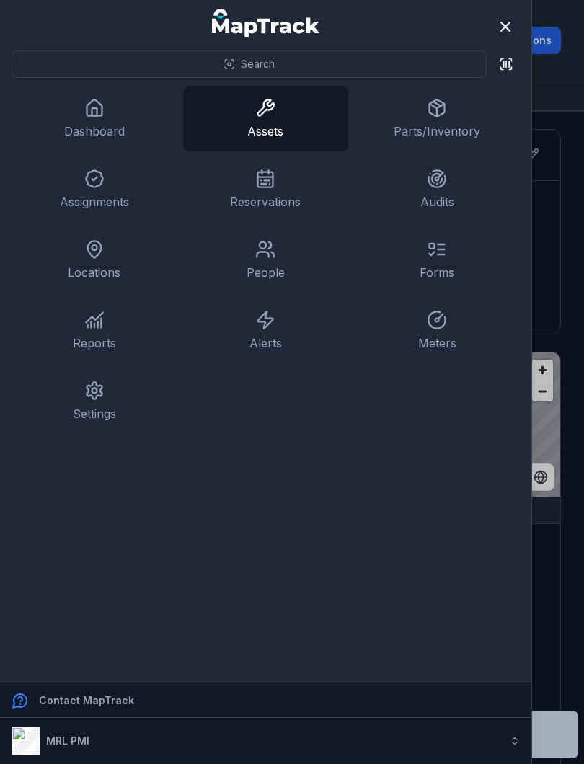 The width and height of the screenshot is (584, 764). Describe the element at coordinates (266, 260) in the screenshot. I see `a: People` at that location.